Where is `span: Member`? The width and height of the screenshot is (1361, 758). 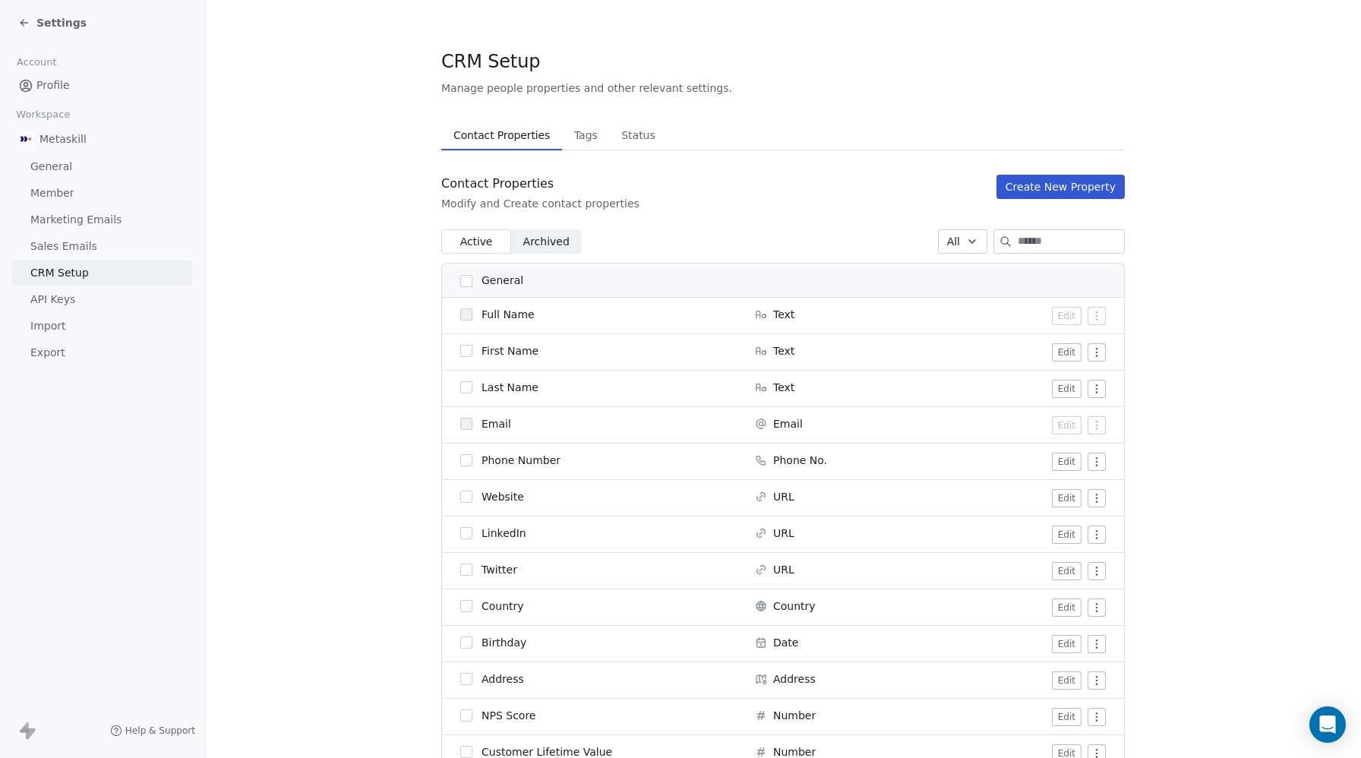
span: Member is located at coordinates (52, 193).